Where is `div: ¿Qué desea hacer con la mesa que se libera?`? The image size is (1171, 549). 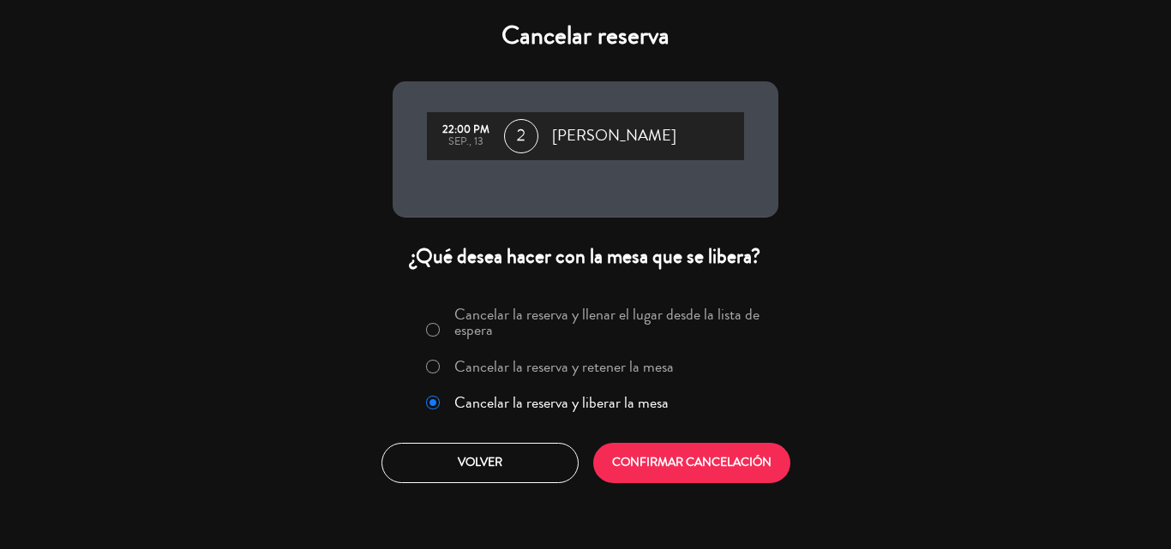
div: ¿Qué desea hacer con la mesa que se libera? is located at coordinates (585, 256).